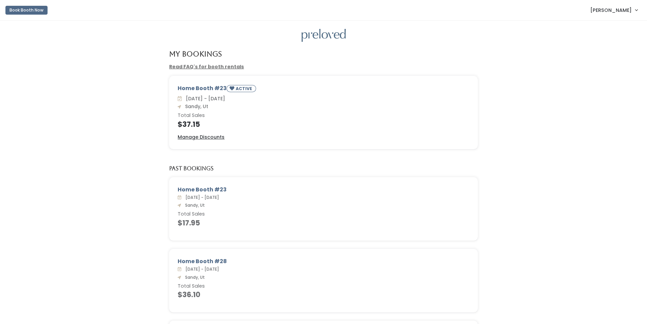 The image size is (647, 324). I want to click on div: Home Booth #28, so click(323, 261).